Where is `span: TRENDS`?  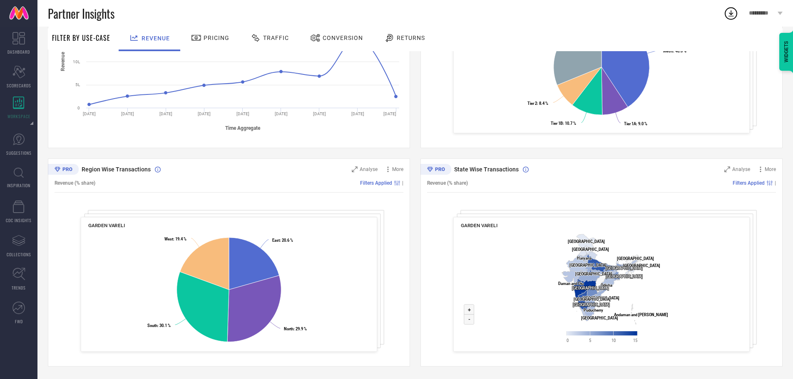 span: TRENDS is located at coordinates (19, 288).